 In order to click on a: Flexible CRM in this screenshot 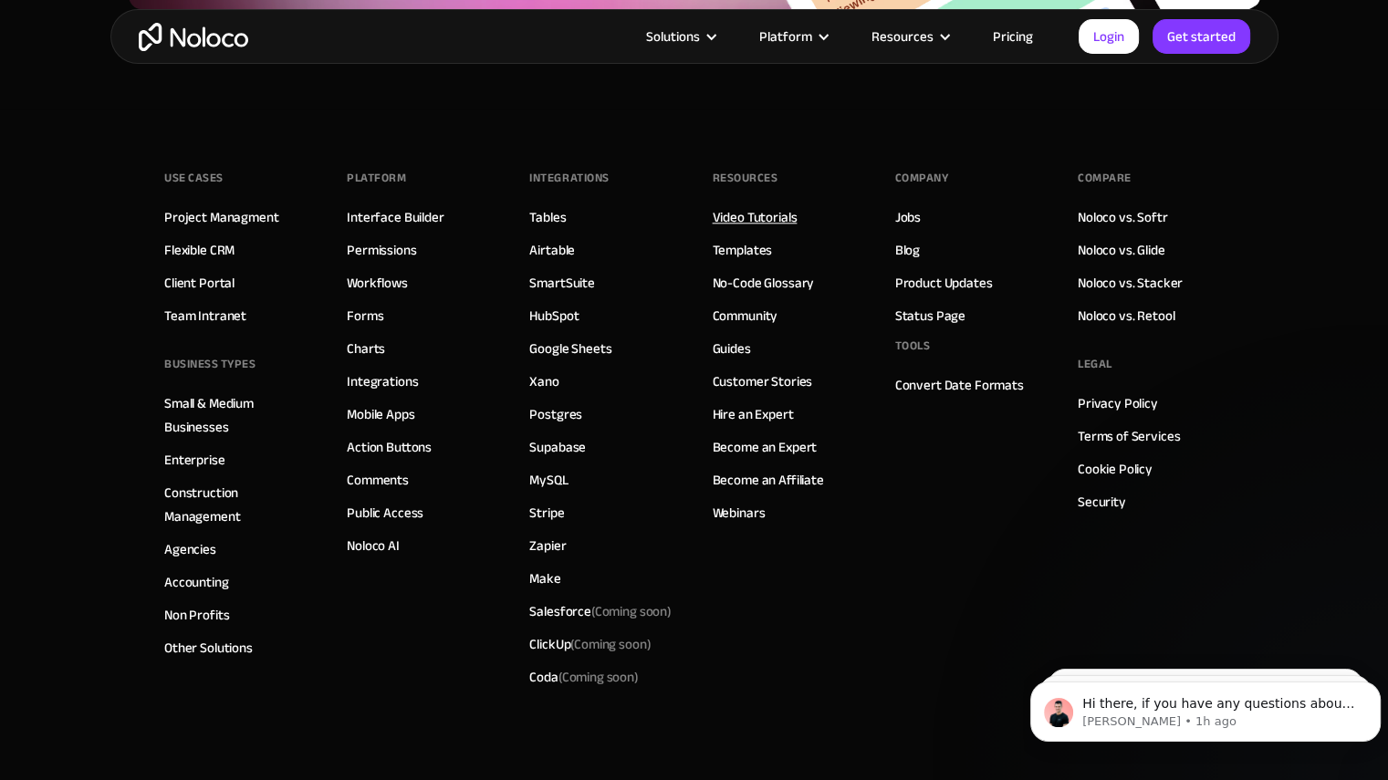, I will do `click(199, 250)`.